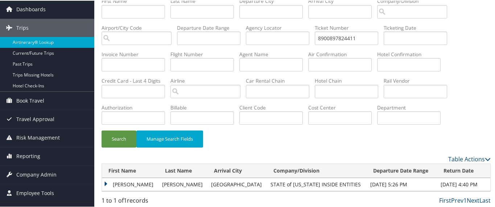  Describe the element at coordinates (38, 137) in the screenshot. I see `span: Risk Management` at that location.